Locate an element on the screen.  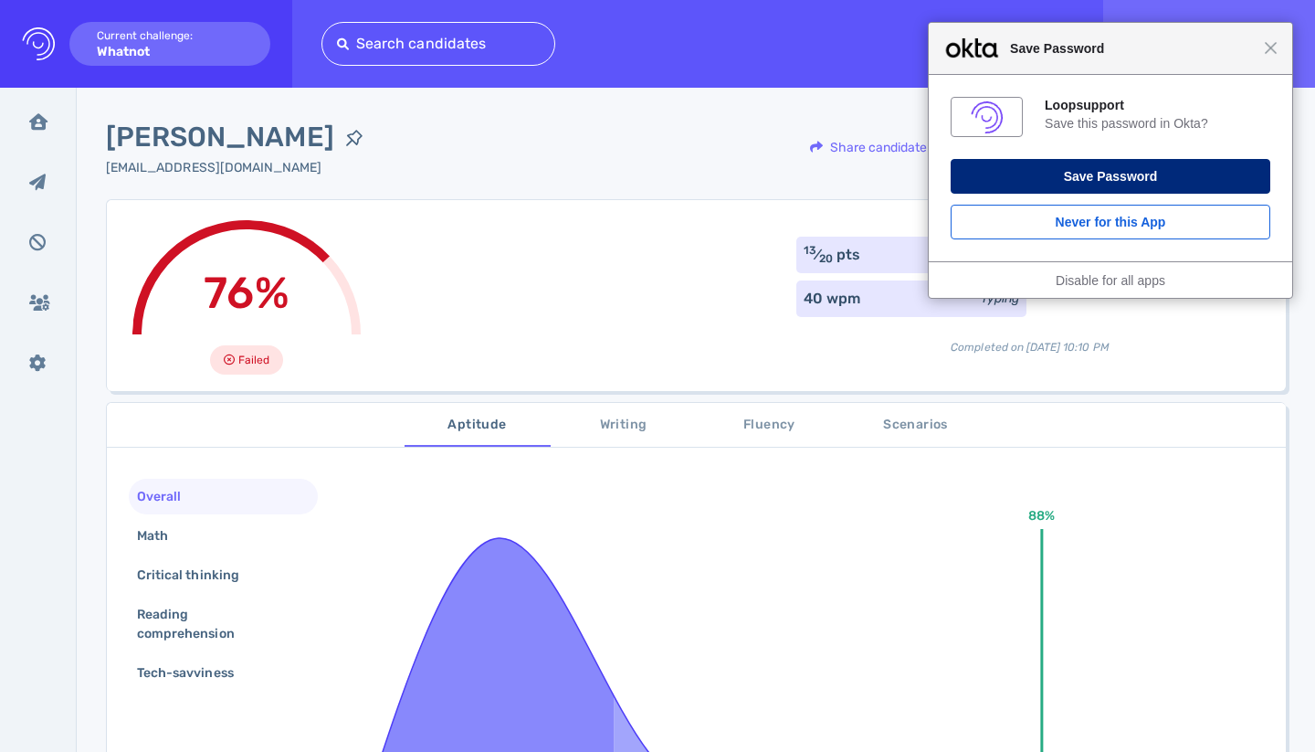
span: Fluency is located at coordinates (770, 425).